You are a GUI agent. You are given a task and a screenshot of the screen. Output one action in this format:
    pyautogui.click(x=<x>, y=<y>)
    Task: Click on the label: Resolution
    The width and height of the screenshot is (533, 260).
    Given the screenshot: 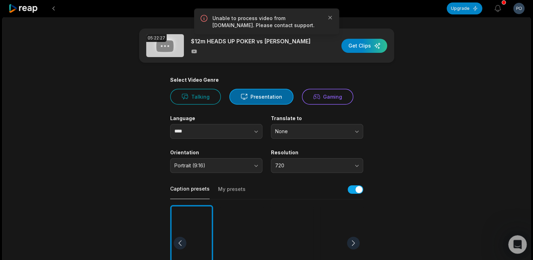 What is the action you would take?
    pyautogui.click(x=317, y=153)
    